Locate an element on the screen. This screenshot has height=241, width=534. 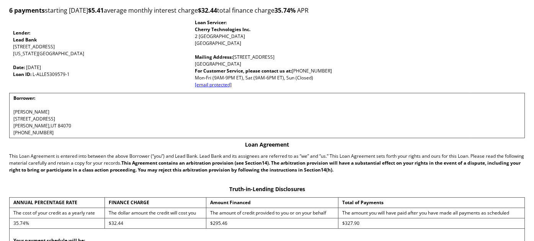
span: 35.74 is located at coordinates (19, 223).